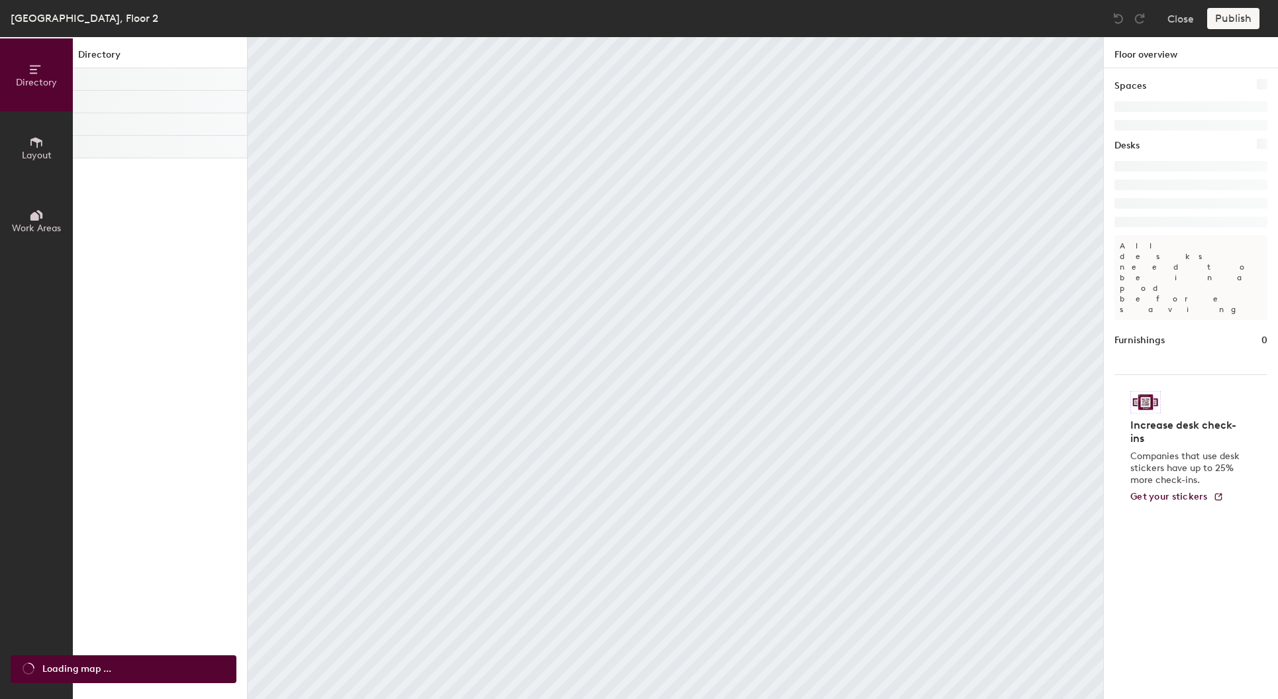 This screenshot has width=1278, height=699. What do you see at coordinates (1140, 19) in the screenshot?
I see `img: Redo` at bounding box center [1140, 19].